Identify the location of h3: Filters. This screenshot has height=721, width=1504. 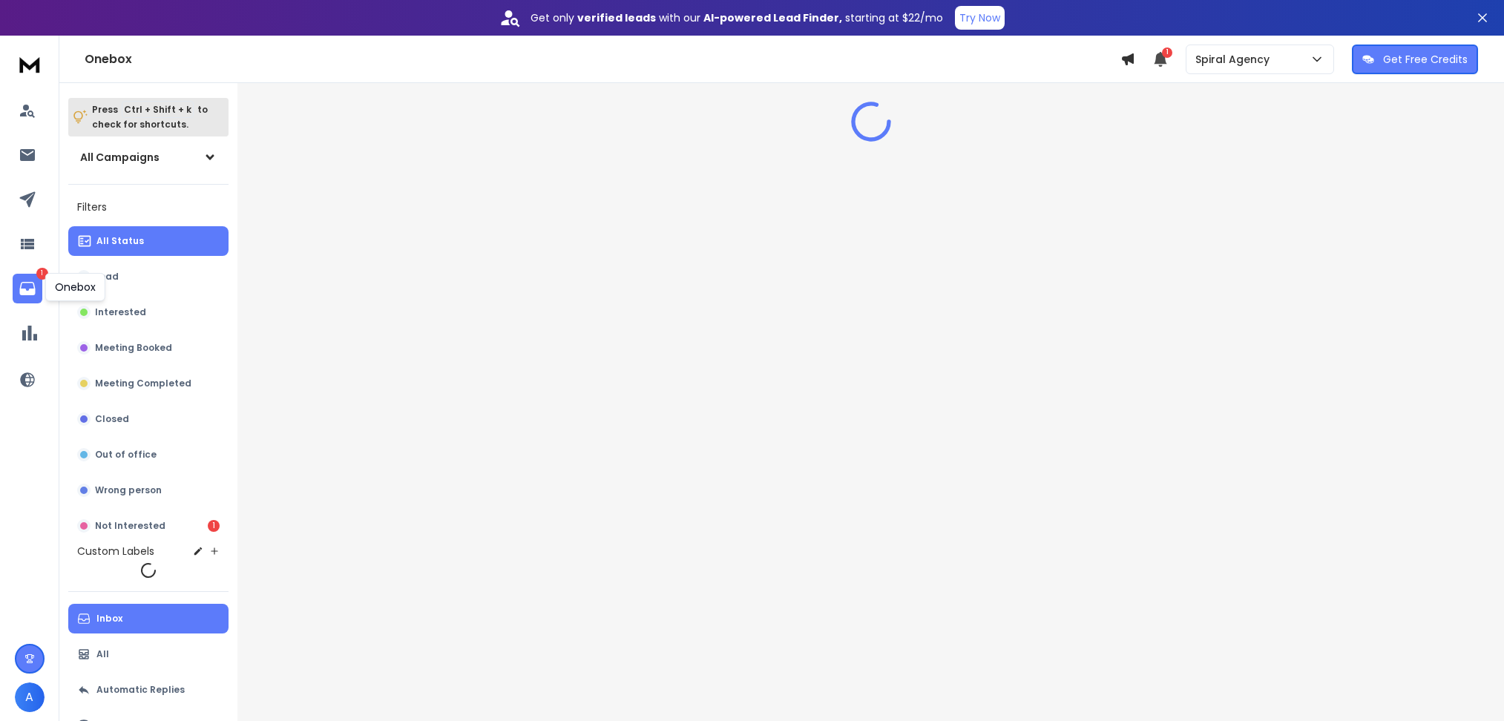
(148, 207).